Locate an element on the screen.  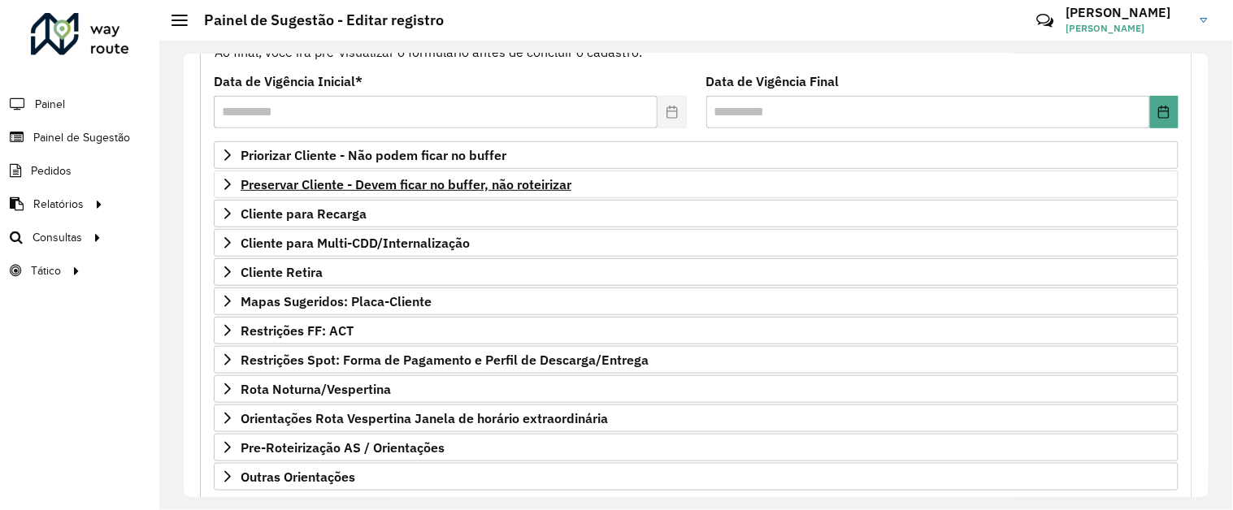
a: Preservar Cliente - Devem ficar no buffer, não roteirizar is located at coordinates (696, 184).